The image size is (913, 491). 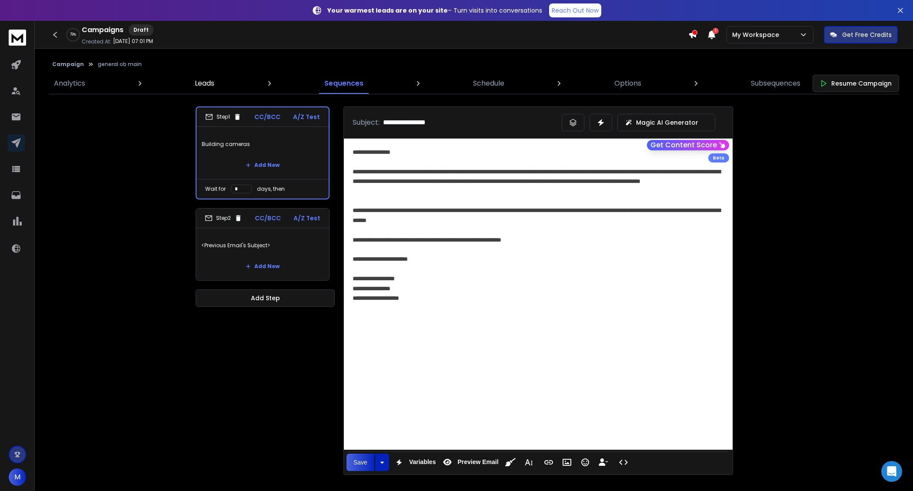 I want to click on button: Add Step, so click(x=265, y=298).